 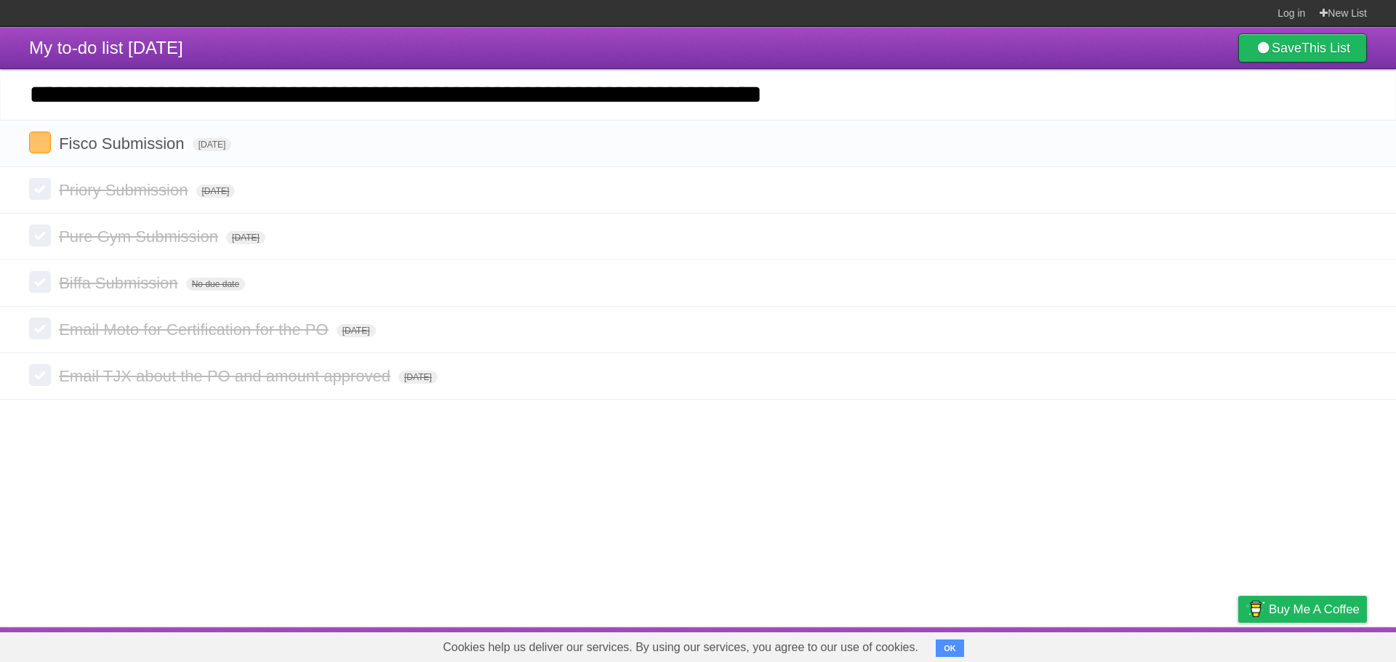 I want to click on a: Terms, so click(x=1186, y=645).